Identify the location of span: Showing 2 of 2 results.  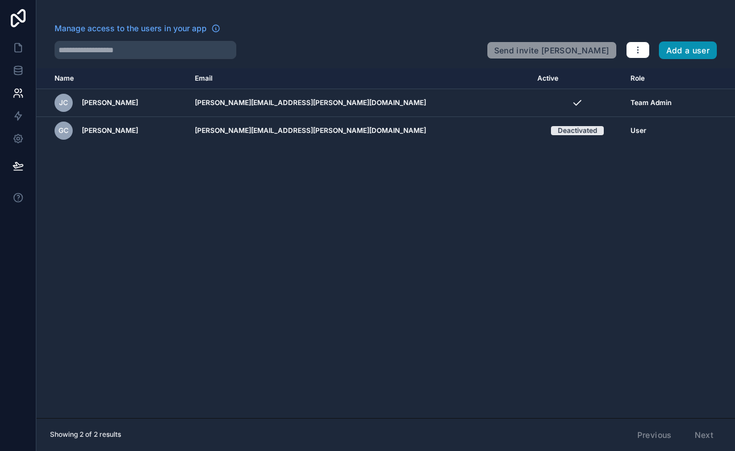
(85, 434).